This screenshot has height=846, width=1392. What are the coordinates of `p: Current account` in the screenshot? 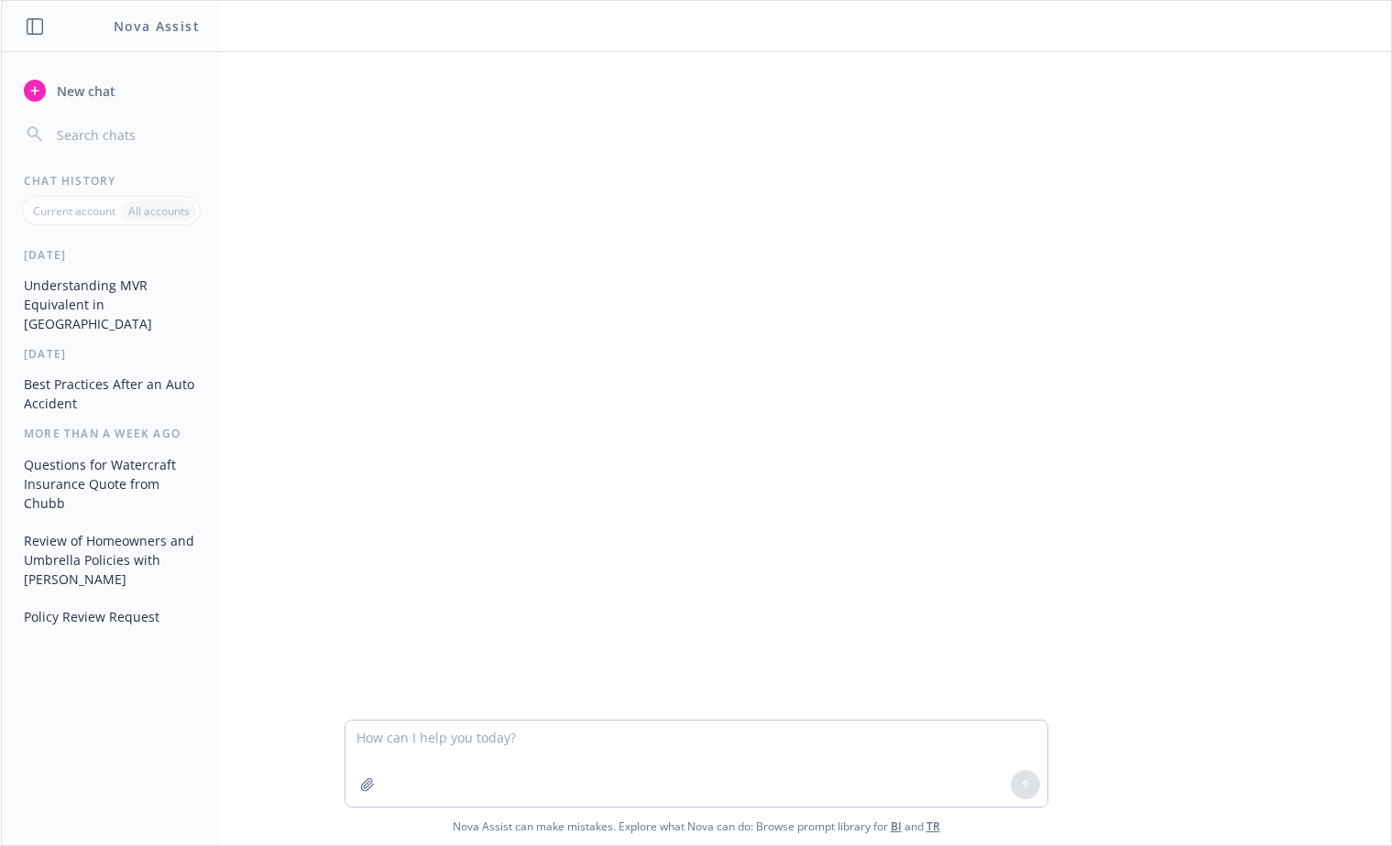 It's located at (74, 211).